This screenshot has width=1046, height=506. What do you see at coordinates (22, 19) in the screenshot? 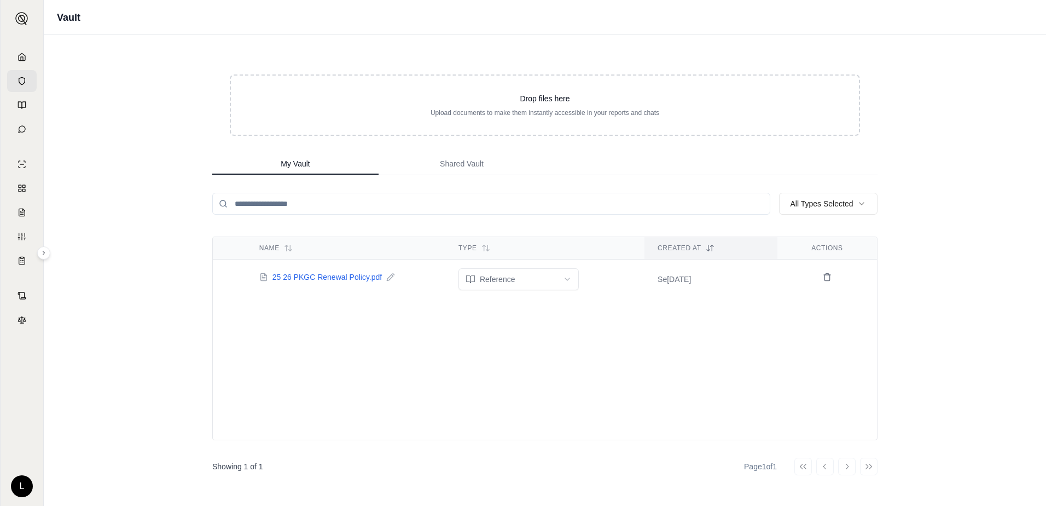
I see `img: Expand sidebar` at bounding box center [22, 19].